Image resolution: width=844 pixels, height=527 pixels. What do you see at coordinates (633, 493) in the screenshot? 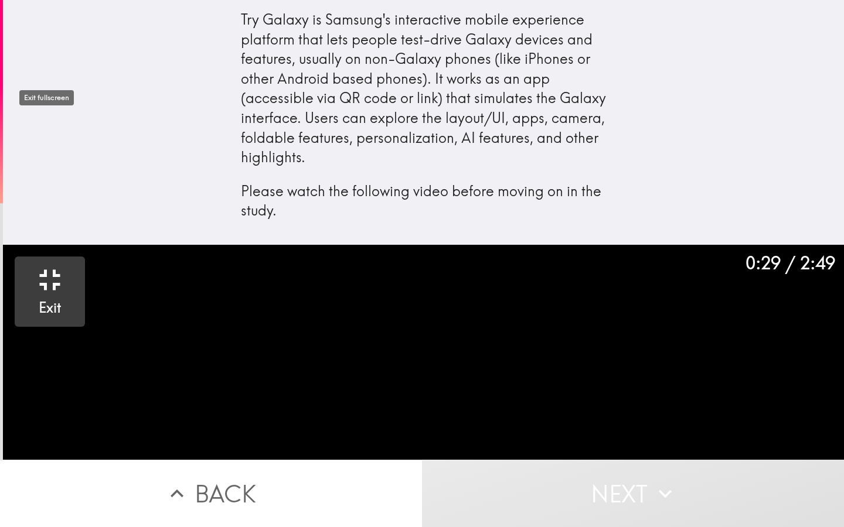
I see `button: Next` at bounding box center [633, 493].